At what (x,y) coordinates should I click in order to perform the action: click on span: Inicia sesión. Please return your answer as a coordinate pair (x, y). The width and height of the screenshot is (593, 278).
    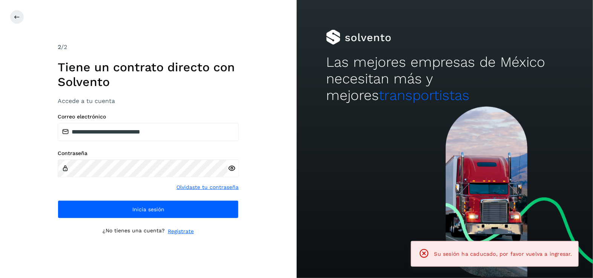
    Looking at the image, I should click on (148, 209).